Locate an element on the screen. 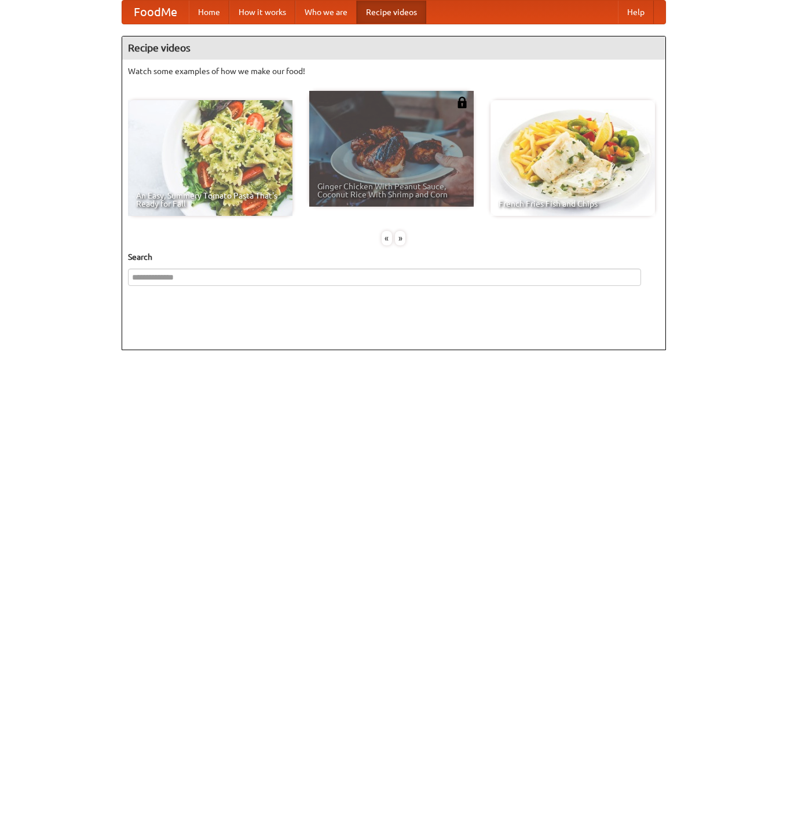 This screenshot has width=787, height=819. h5: Search is located at coordinates (394, 257).